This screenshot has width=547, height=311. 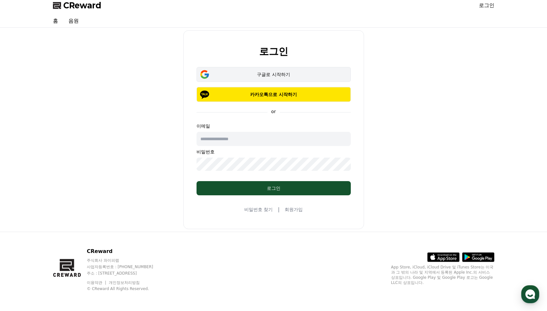 What do you see at coordinates (274, 95) in the screenshot?
I see `button: 카카오톡으로 시작하기` at bounding box center [274, 95].